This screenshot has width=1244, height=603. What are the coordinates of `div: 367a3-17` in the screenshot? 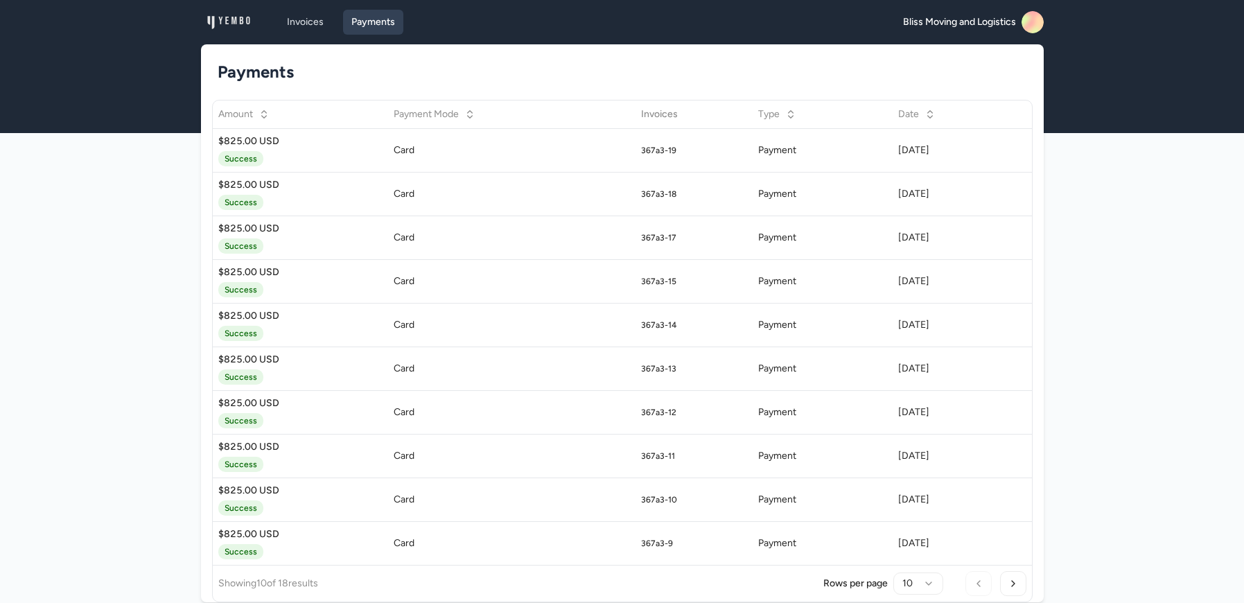 It's located at (658, 238).